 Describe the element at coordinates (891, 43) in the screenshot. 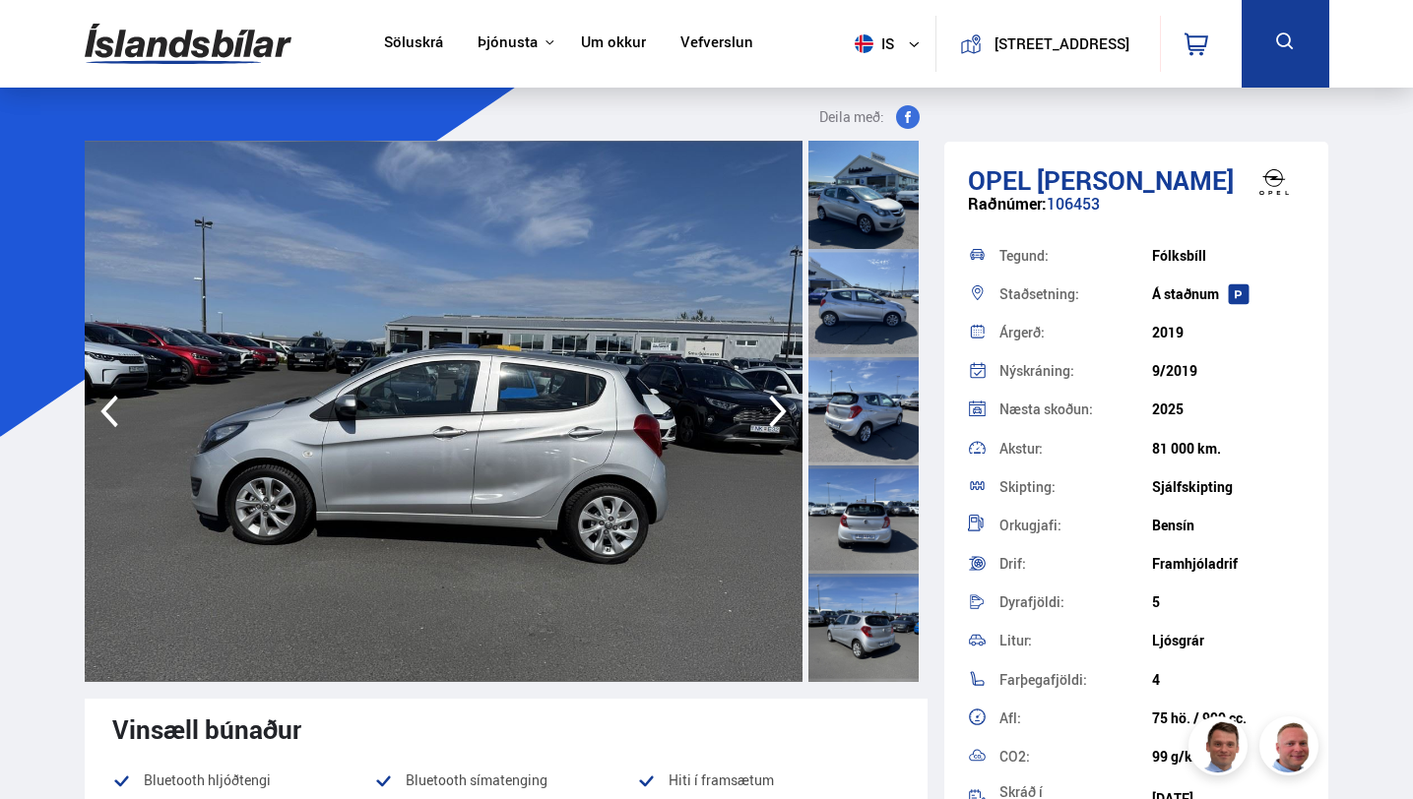

I see `button: is` at that location.